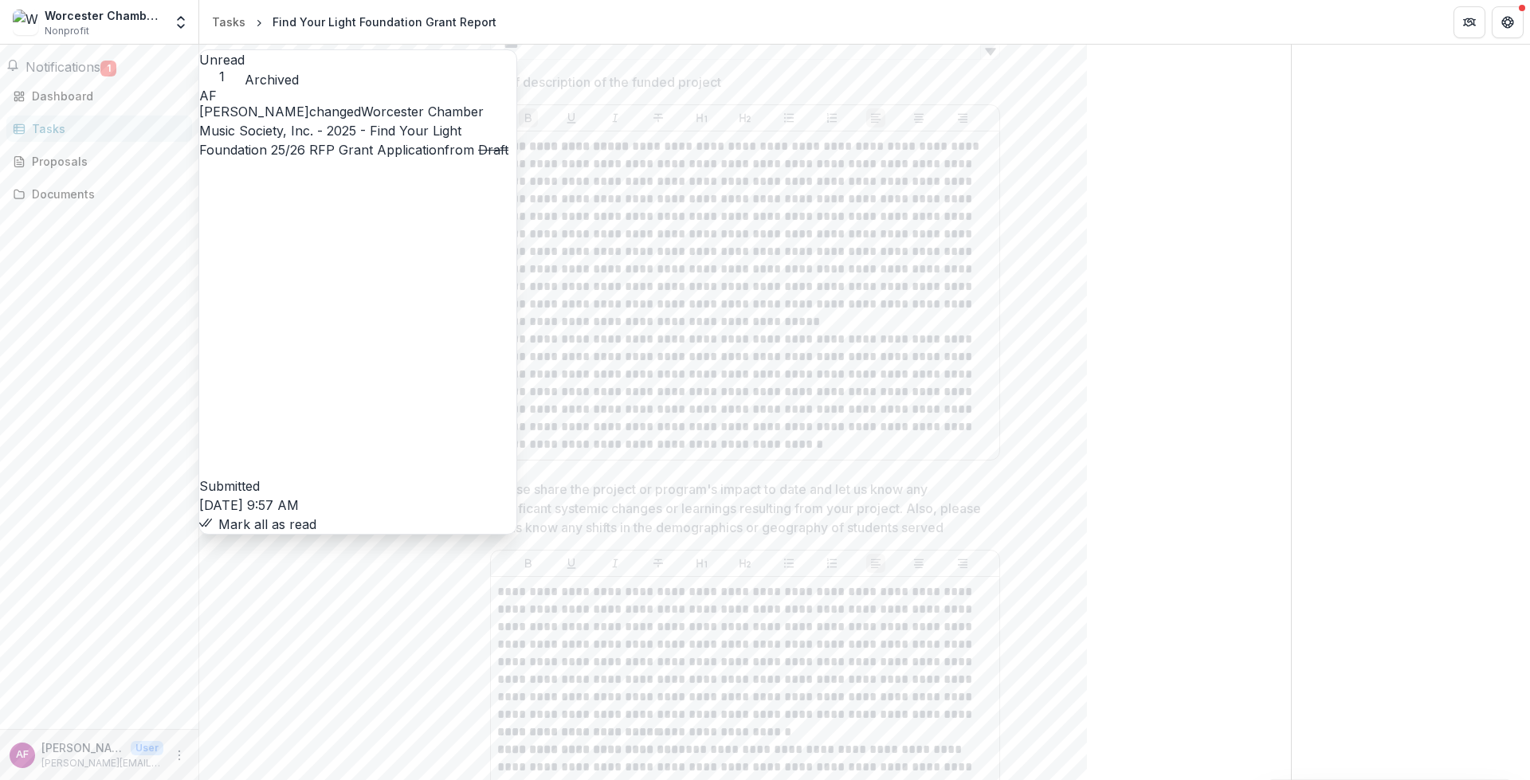 Image resolution: width=1530 pixels, height=780 pixels. I want to click on div: Documents, so click(105, 194).